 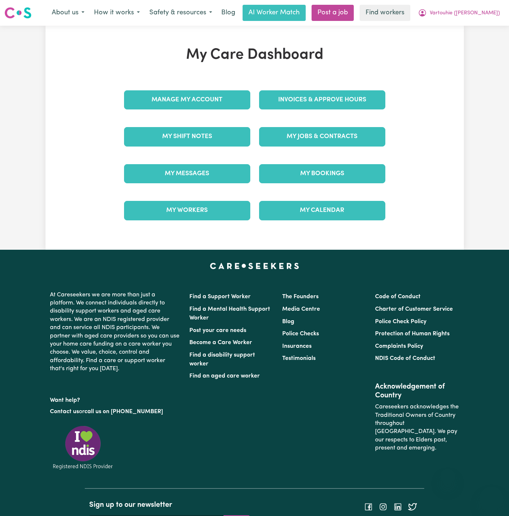 What do you see at coordinates (64, 411) in the screenshot?
I see `a: Contact us` at bounding box center [64, 411].